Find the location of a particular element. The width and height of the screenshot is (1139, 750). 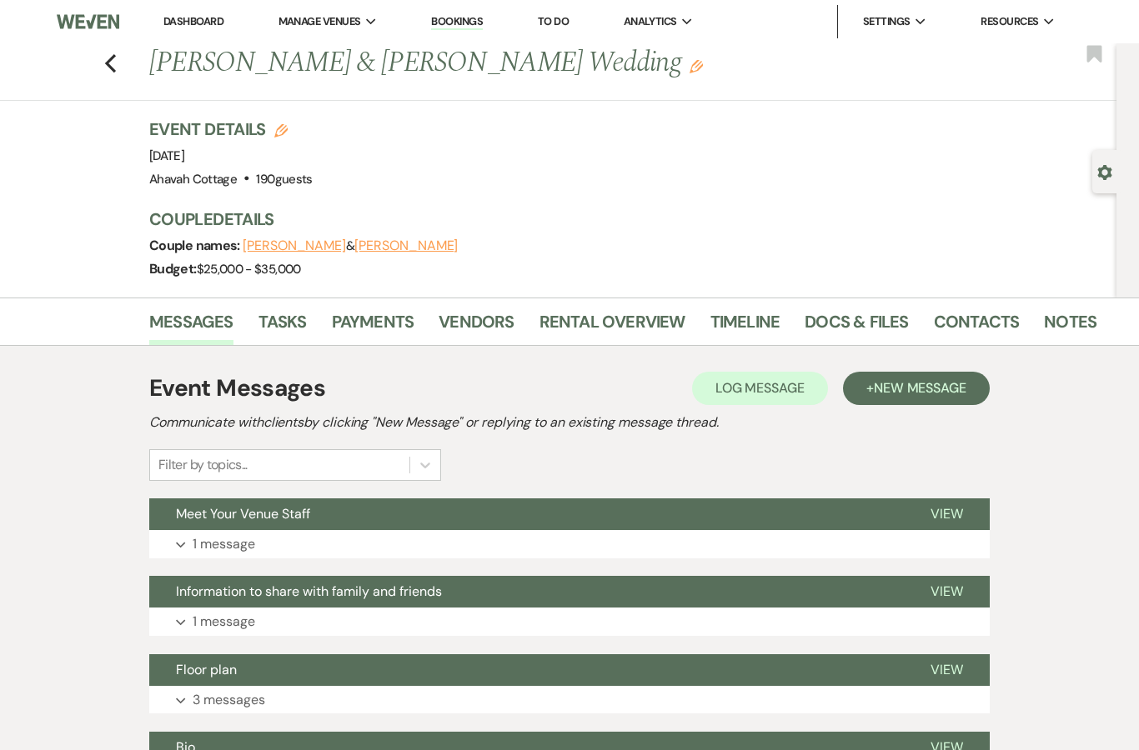

a: Notes is located at coordinates (1069, 327).